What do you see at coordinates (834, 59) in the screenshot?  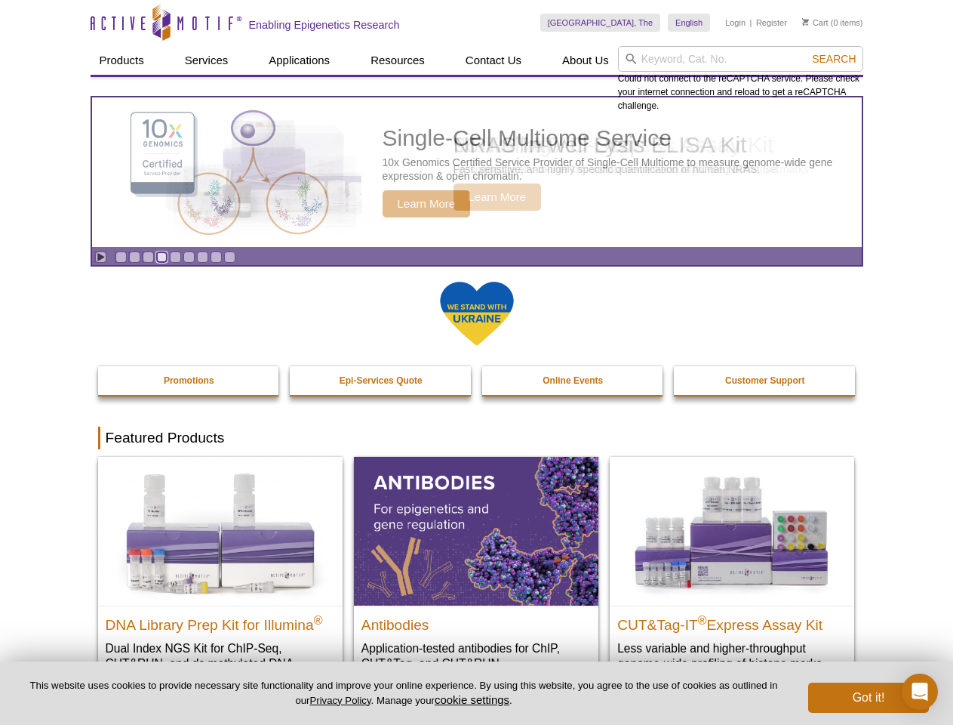 I see `span: Search` at bounding box center [834, 59].